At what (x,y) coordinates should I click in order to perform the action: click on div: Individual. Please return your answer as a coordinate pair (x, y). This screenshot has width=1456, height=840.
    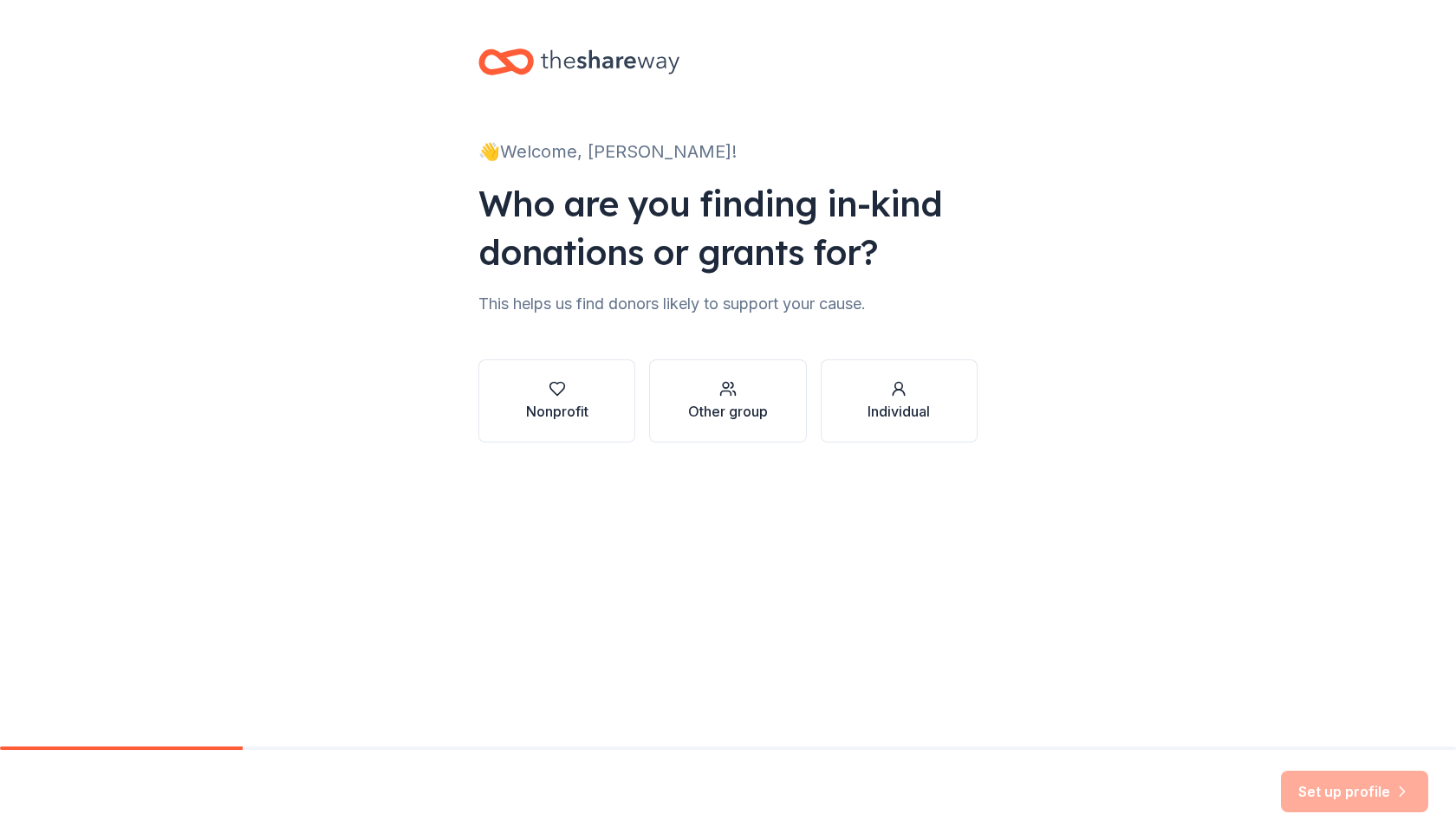
    Looking at the image, I should click on (899, 411).